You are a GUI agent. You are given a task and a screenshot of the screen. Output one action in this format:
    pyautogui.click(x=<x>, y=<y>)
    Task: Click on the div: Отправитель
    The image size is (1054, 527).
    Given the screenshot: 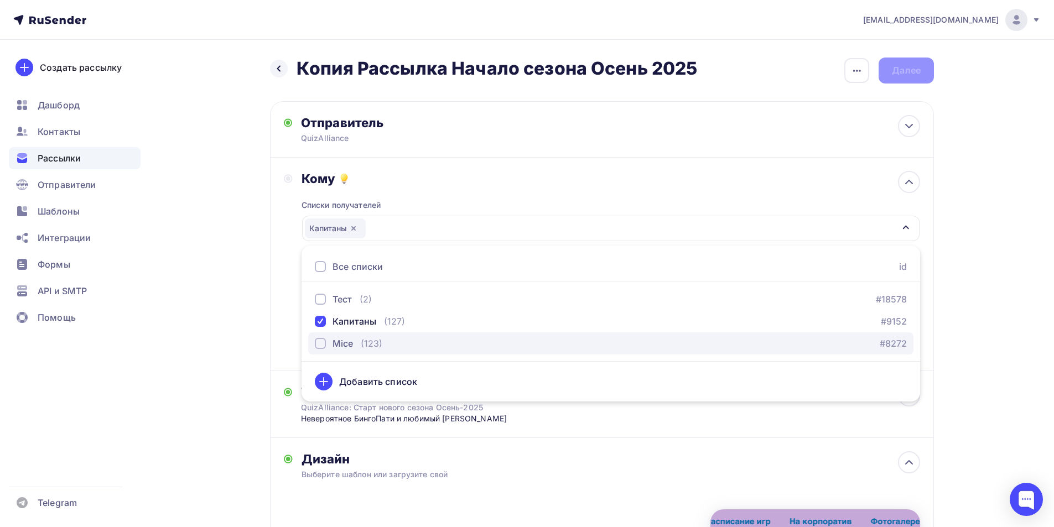 What is the action you would take?
    pyautogui.click(x=420, y=123)
    